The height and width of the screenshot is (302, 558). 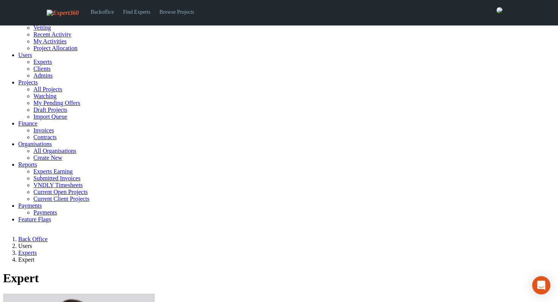 What do you see at coordinates (50, 109) in the screenshot?
I see `a: Draft Projects` at bounding box center [50, 109].